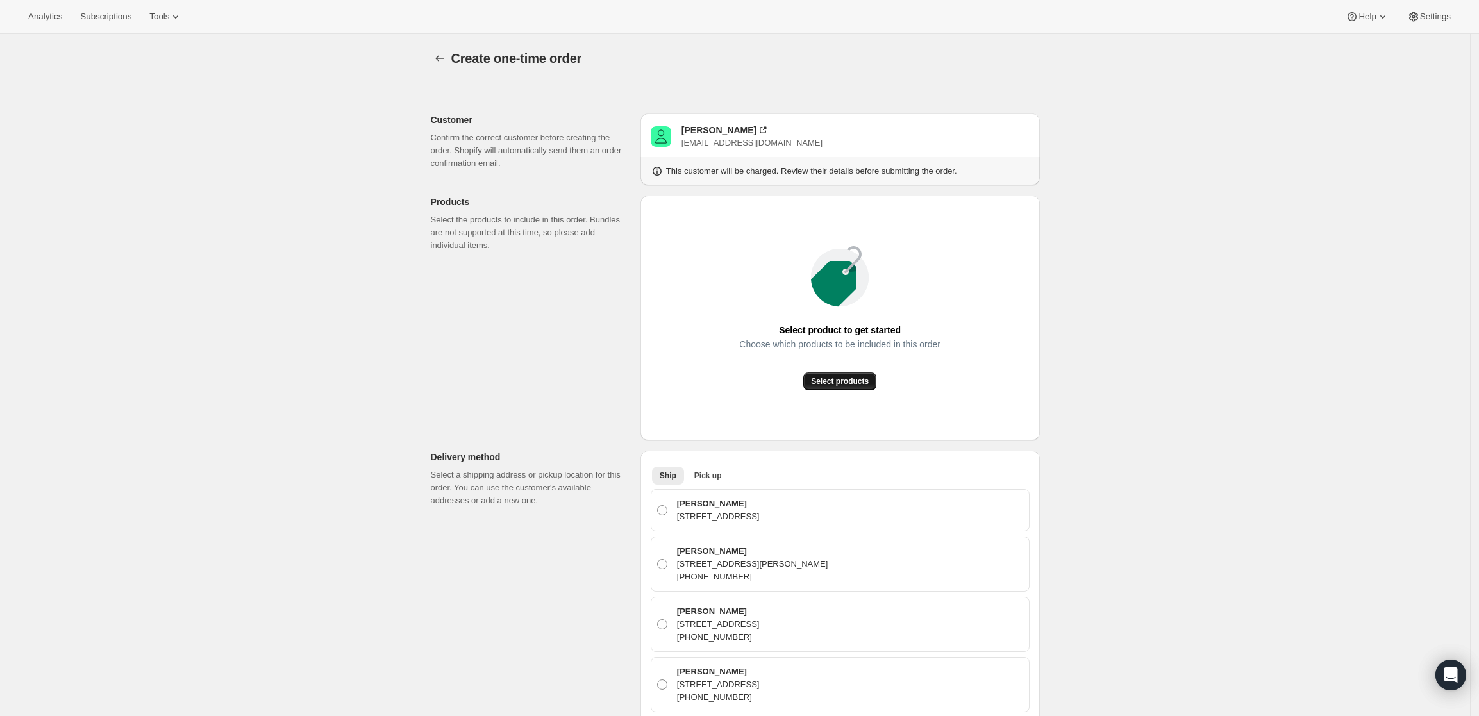  I want to click on p: Confirm the correct customer before creating the order. Shopify will automatically send them an o..., so click(530, 151).